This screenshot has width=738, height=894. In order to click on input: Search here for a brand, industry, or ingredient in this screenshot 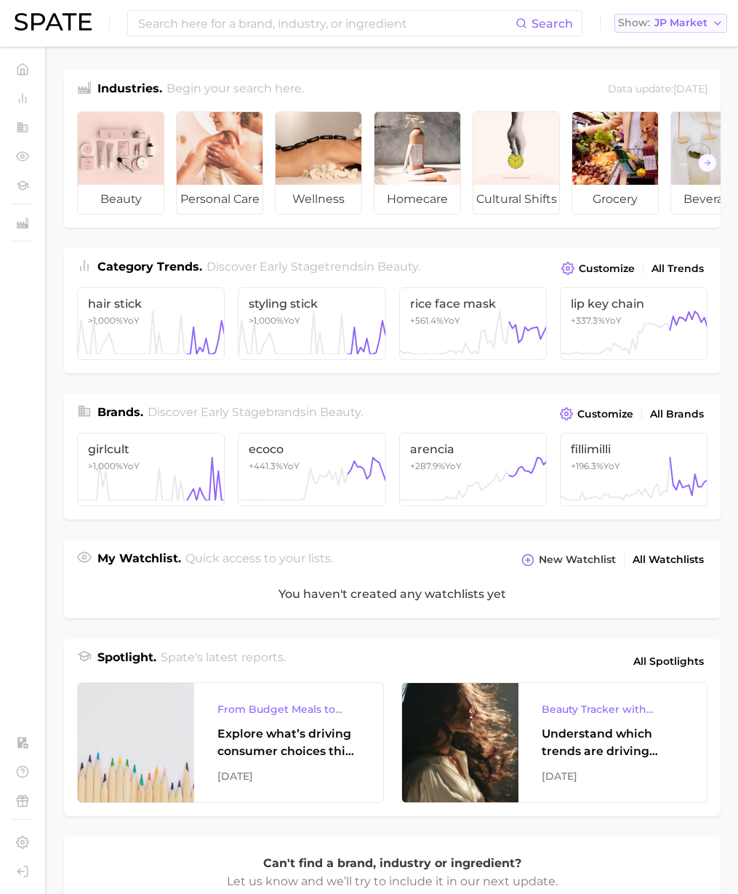, I will do `click(326, 23)`.